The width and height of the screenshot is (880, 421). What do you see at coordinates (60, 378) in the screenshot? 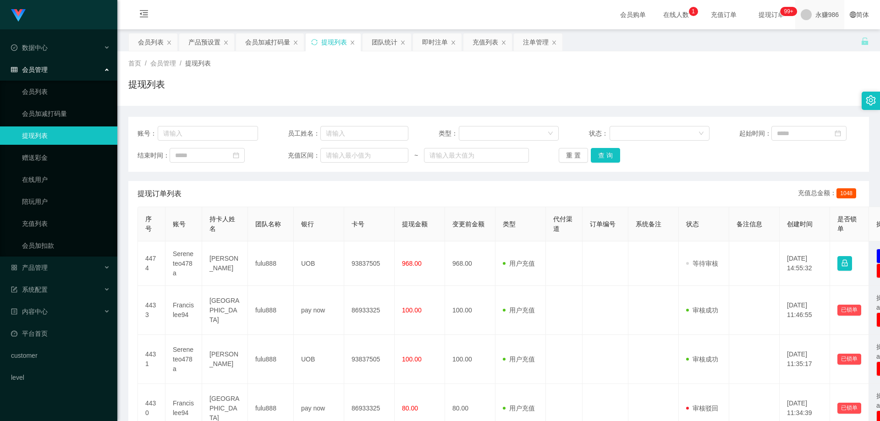
I see `a: level` at bounding box center [60, 378].